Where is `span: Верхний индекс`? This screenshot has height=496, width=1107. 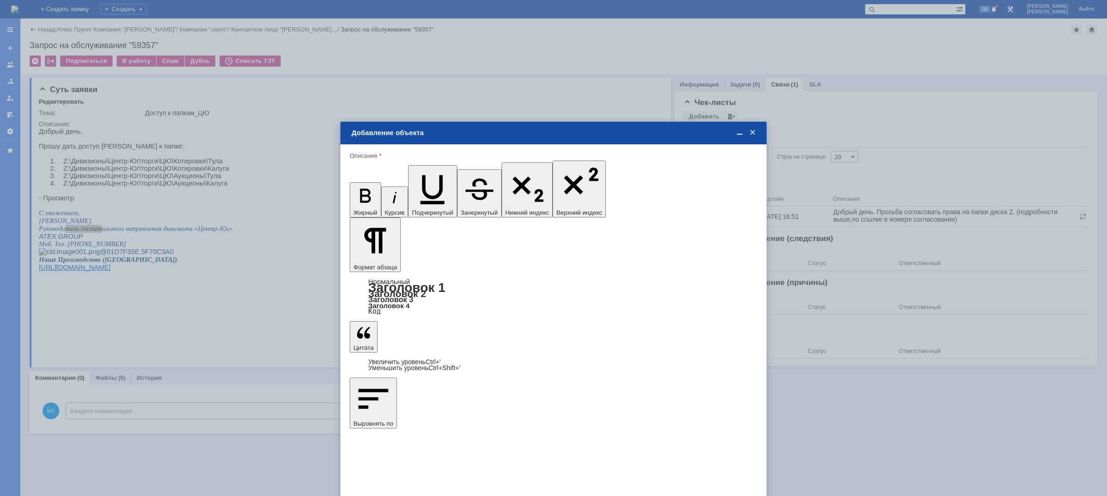
span: Верхний индекс is located at coordinates (579, 213).